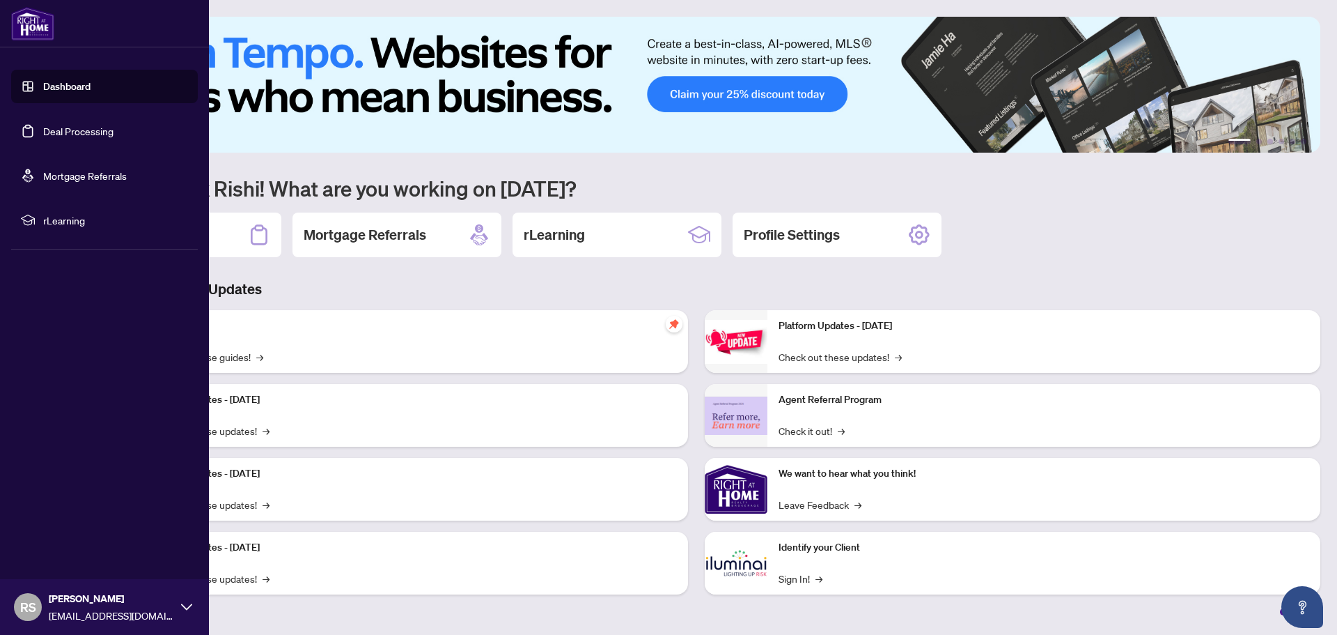  What do you see at coordinates (1270, 141) in the screenshot?
I see `button: 3` at bounding box center [1270, 141].